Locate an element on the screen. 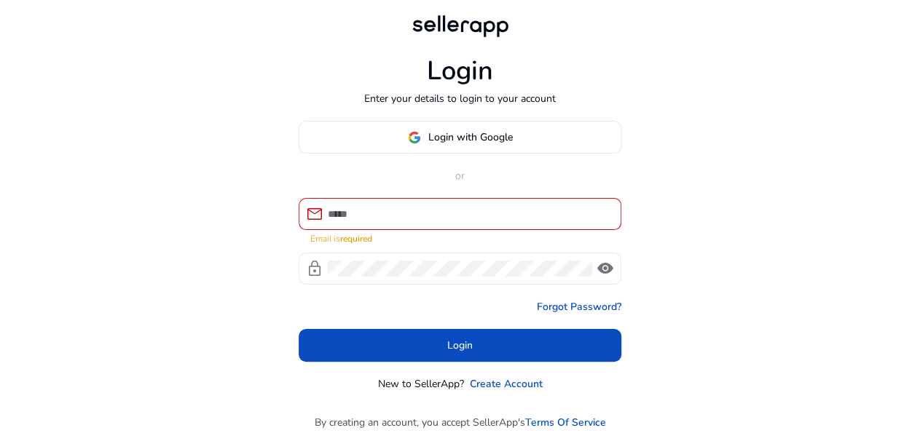 This screenshot has width=920, height=433. span: Login with Google is located at coordinates (471, 137).